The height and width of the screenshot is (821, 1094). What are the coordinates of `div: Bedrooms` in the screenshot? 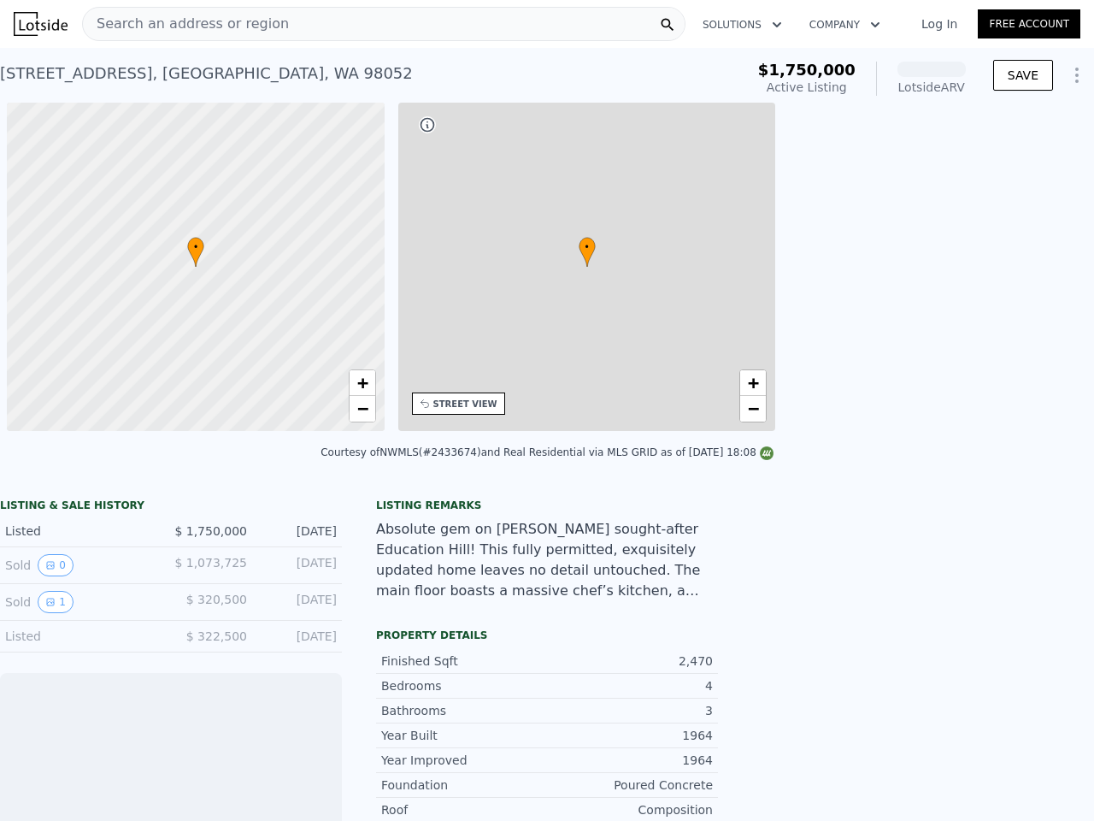 It's located at (464, 686).